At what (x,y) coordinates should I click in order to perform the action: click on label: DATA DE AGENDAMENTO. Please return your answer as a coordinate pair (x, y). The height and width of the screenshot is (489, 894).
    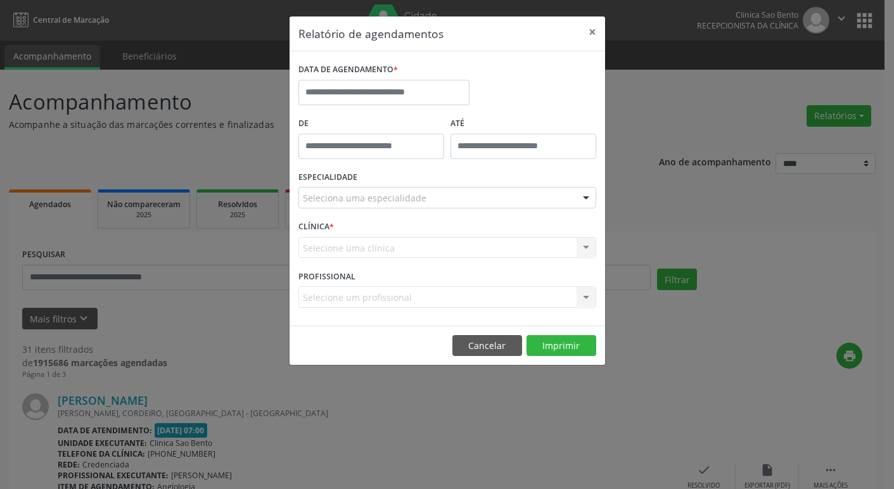
    Looking at the image, I should click on (348, 70).